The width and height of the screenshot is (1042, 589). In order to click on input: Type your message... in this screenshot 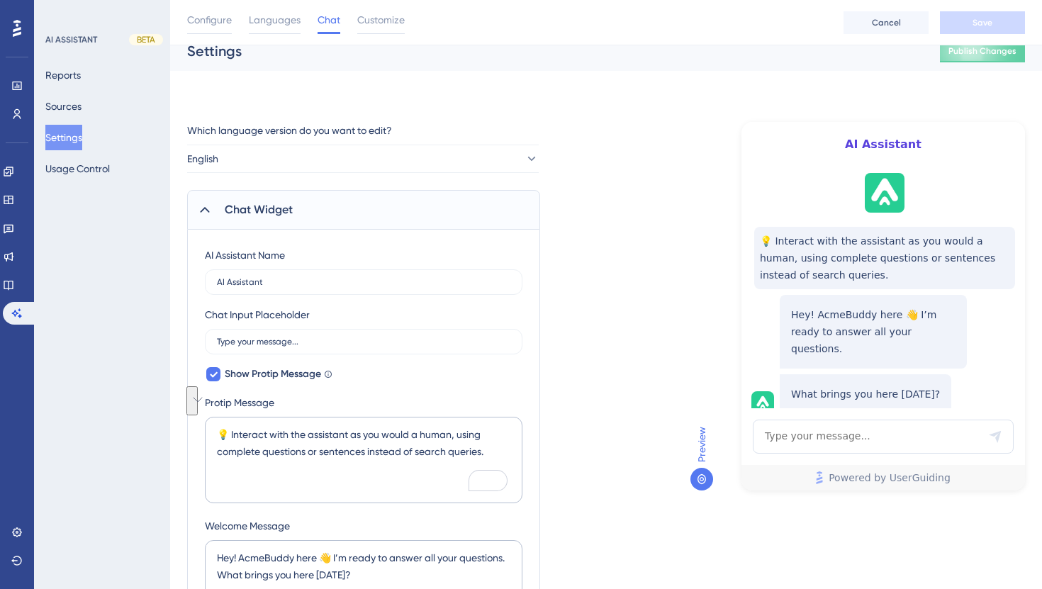, I will do `click(364, 342)`.